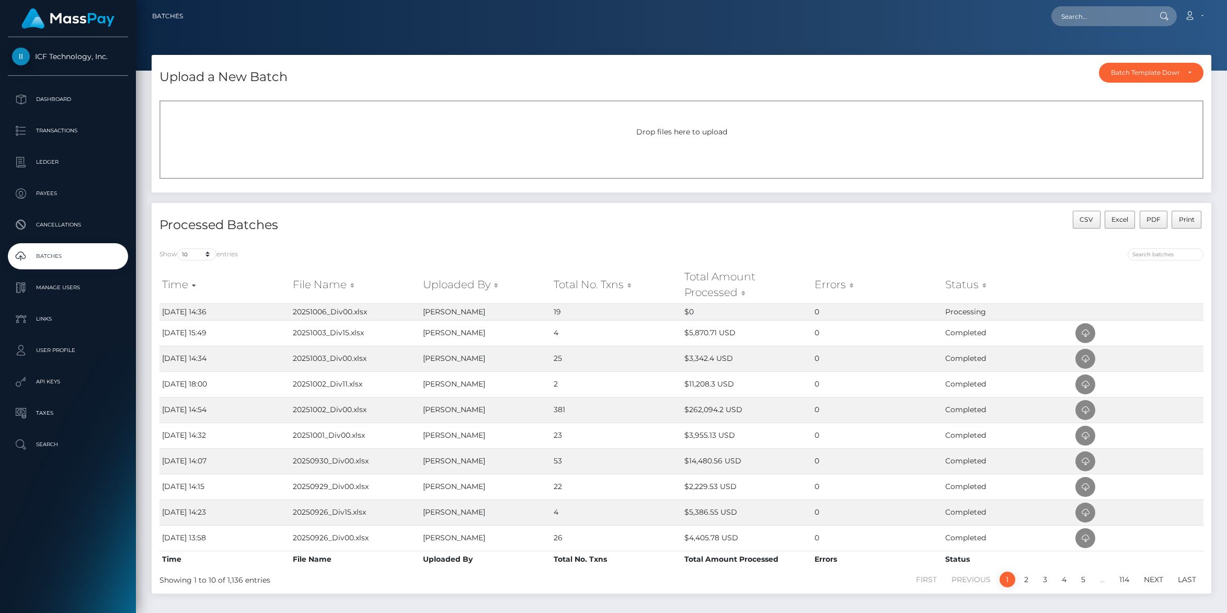 The image size is (1227, 613). I want to click on td: 20251002_Div00.xlsx, so click(356, 409).